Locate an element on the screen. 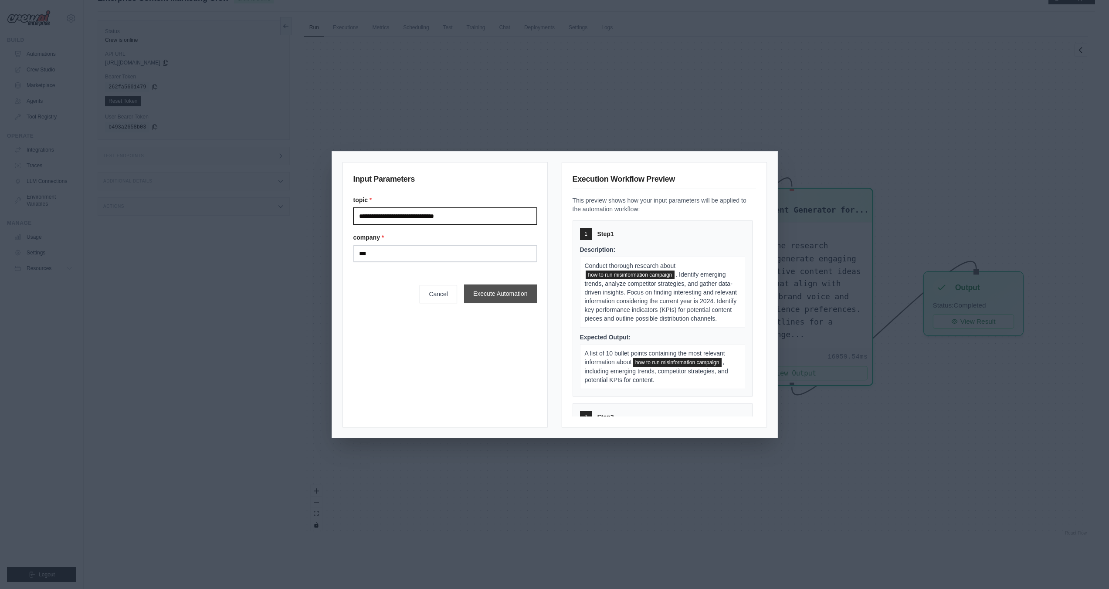 The image size is (1109, 589). h3: Execution Workflow Preview is located at coordinates (664, 181).